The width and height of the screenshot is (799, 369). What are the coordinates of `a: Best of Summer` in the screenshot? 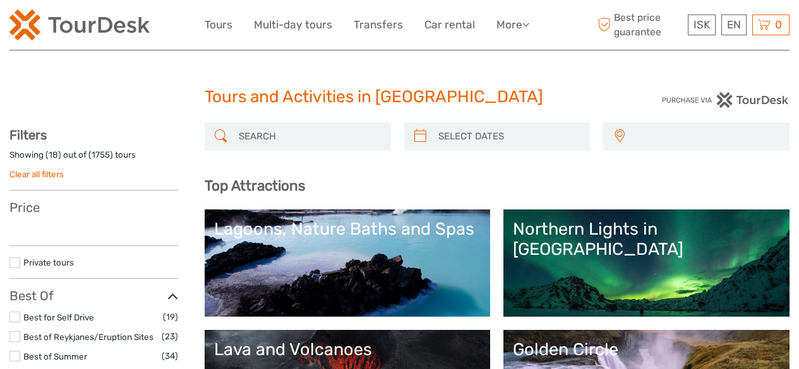 It's located at (55, 357).